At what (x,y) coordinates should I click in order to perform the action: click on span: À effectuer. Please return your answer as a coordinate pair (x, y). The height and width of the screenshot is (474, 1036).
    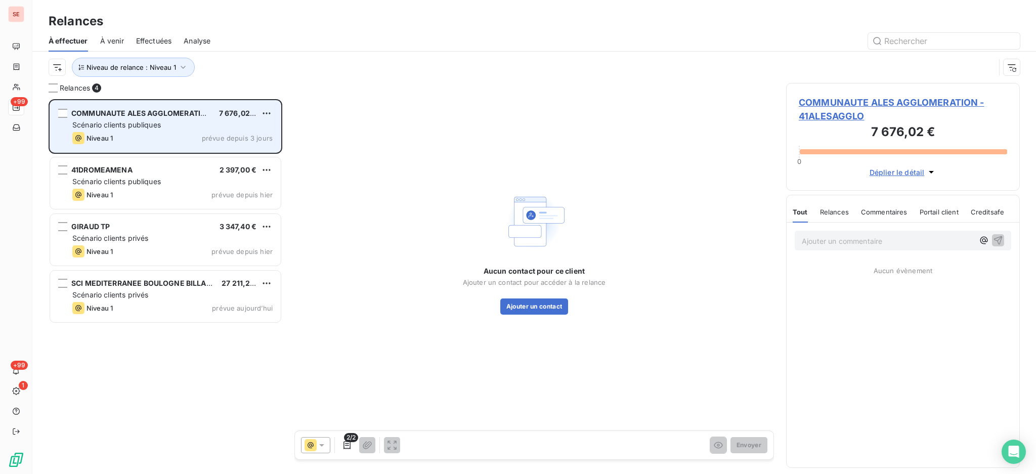
    Looking at the image, I should click on (68, 41).